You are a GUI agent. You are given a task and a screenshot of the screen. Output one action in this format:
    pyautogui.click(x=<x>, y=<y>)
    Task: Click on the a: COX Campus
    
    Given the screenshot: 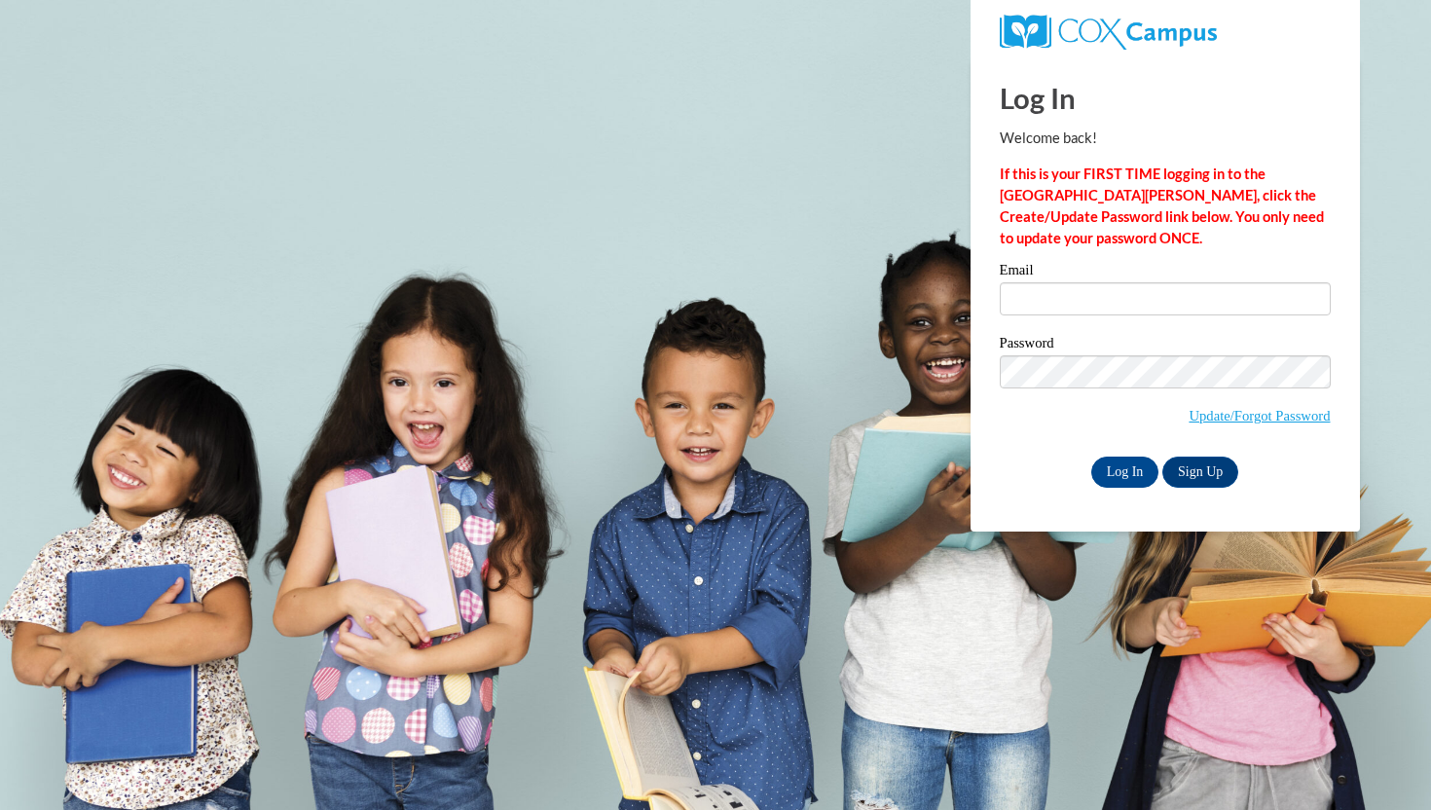 What is the action you would take?
    pyautogui.click(x=1108, y=30)
    